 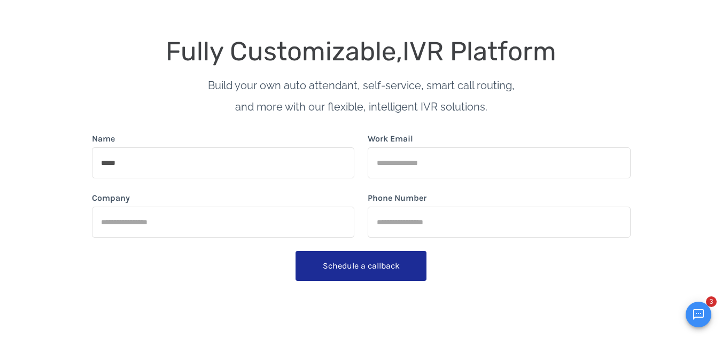 I want to click on button: Schedule a callback, so click(x=361, y=266).